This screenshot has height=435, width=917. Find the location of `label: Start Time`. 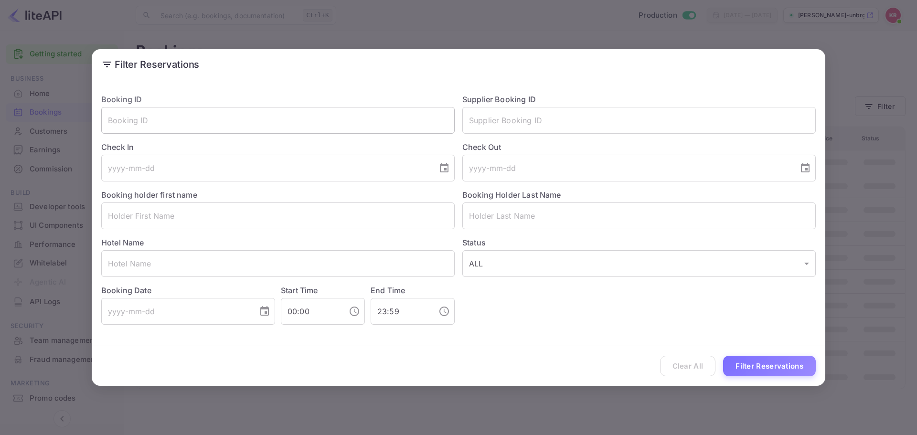

label: Start Time is located at coordinates (299, 290).